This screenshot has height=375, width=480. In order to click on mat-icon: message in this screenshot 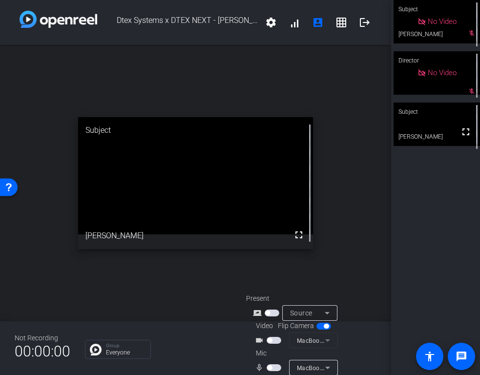, I will do `click(461, 356)`.